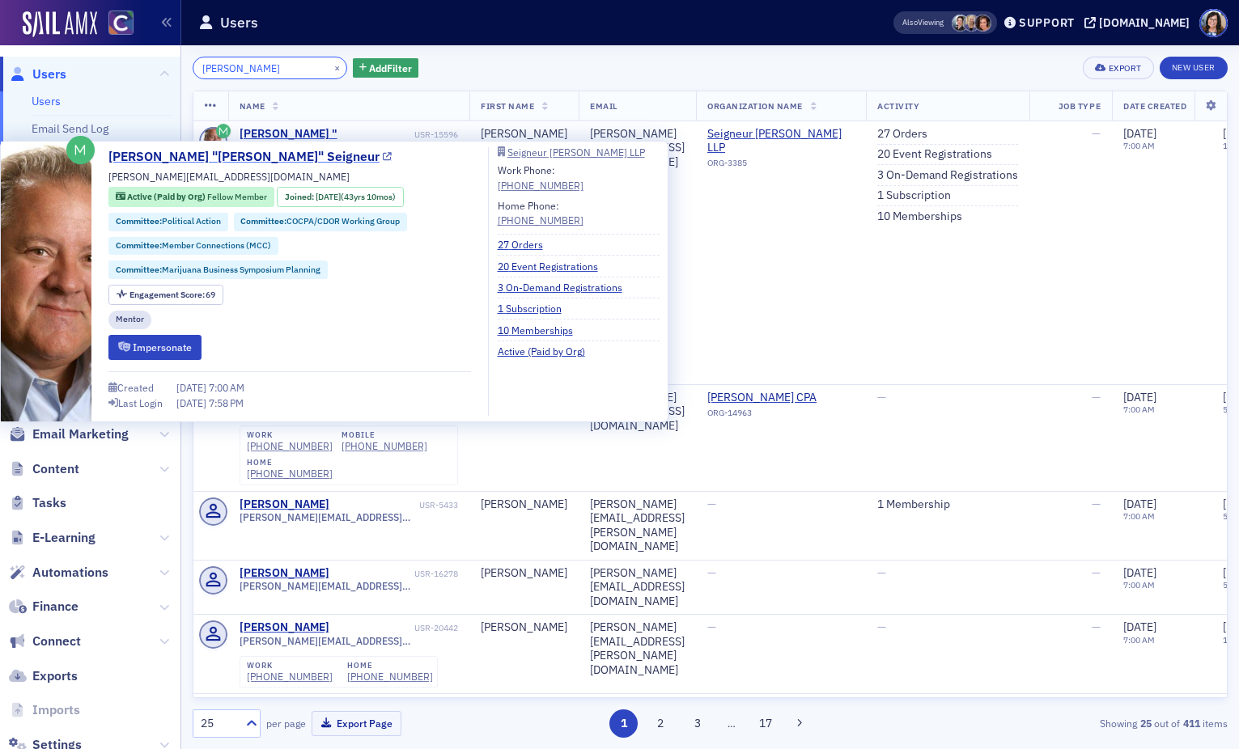 The image size is (1239, 749). Describe the element at coordinates (320, 222) in the screenshot. I see `a: Committee:COCPA/CDOR Working Group` at that location.